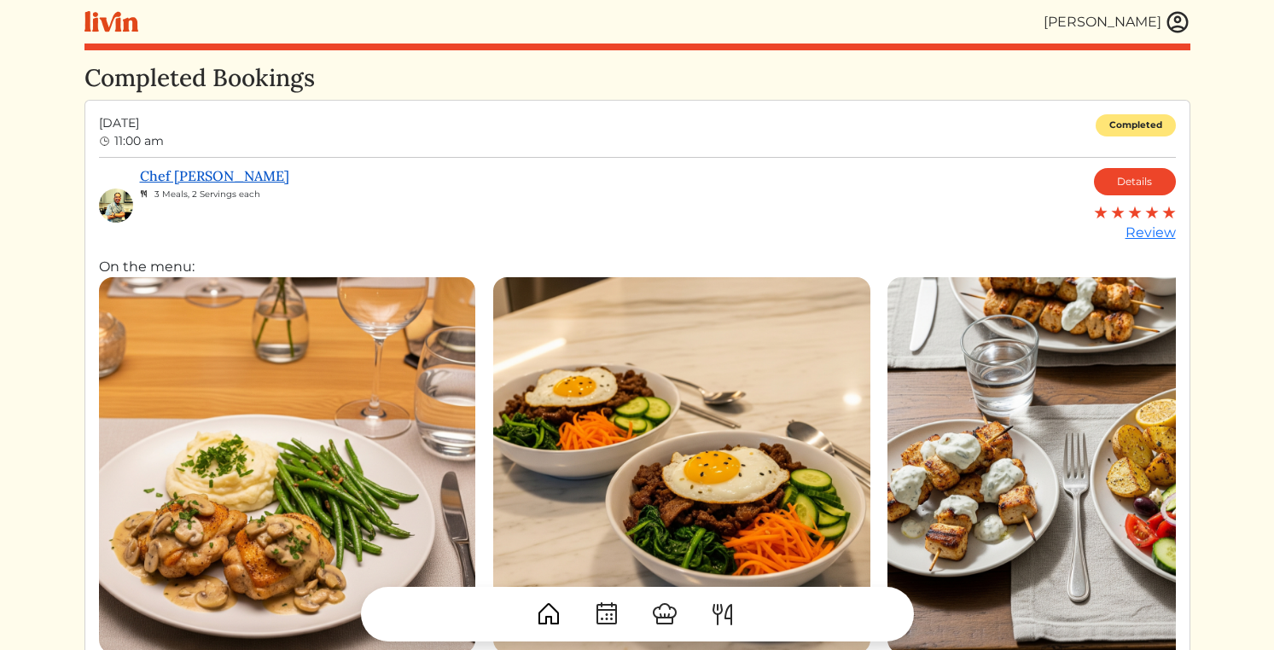  Describe the element at coordinates (143, 194) in the screenshot. I see `img: fork_knife_small-8e8c56121c6ac9ad617f7f0151facf9cb574b427d2b27dceffcaf97382ddc7e7.svg` at that location.